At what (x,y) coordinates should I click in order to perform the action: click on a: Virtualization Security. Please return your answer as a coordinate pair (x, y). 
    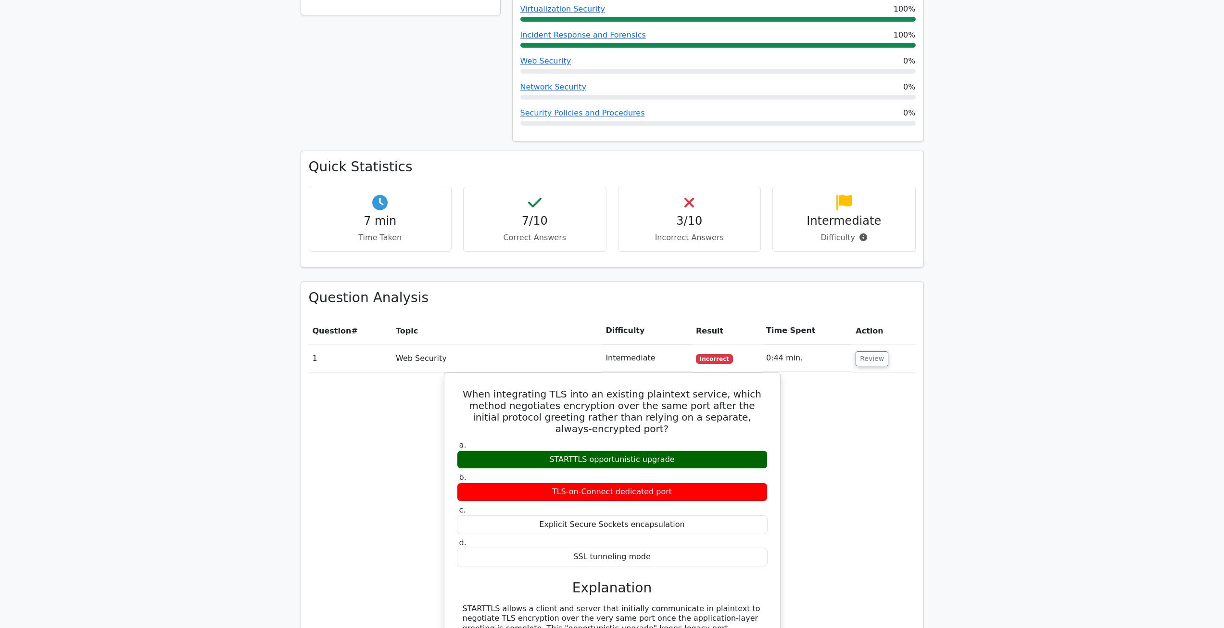
    Looking at the image, I should click on (563, 9).